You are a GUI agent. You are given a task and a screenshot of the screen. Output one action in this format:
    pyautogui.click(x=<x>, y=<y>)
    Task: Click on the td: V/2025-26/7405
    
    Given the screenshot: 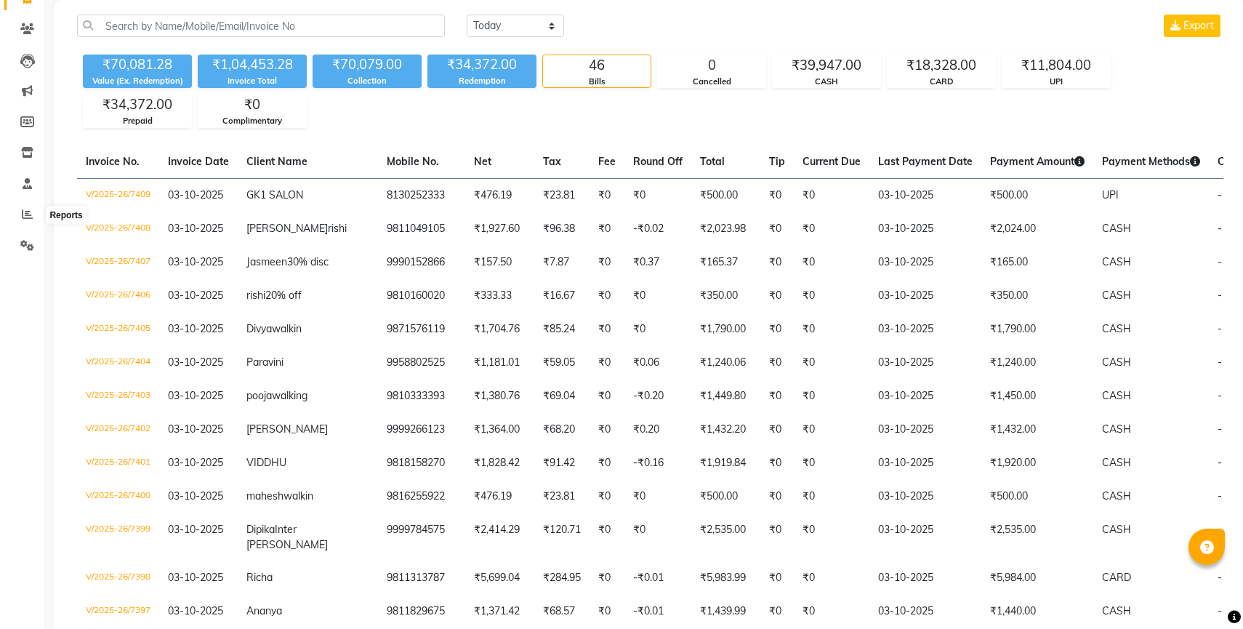 What is the action you would take?
    pyautogui.click(x=118, y=329)
    